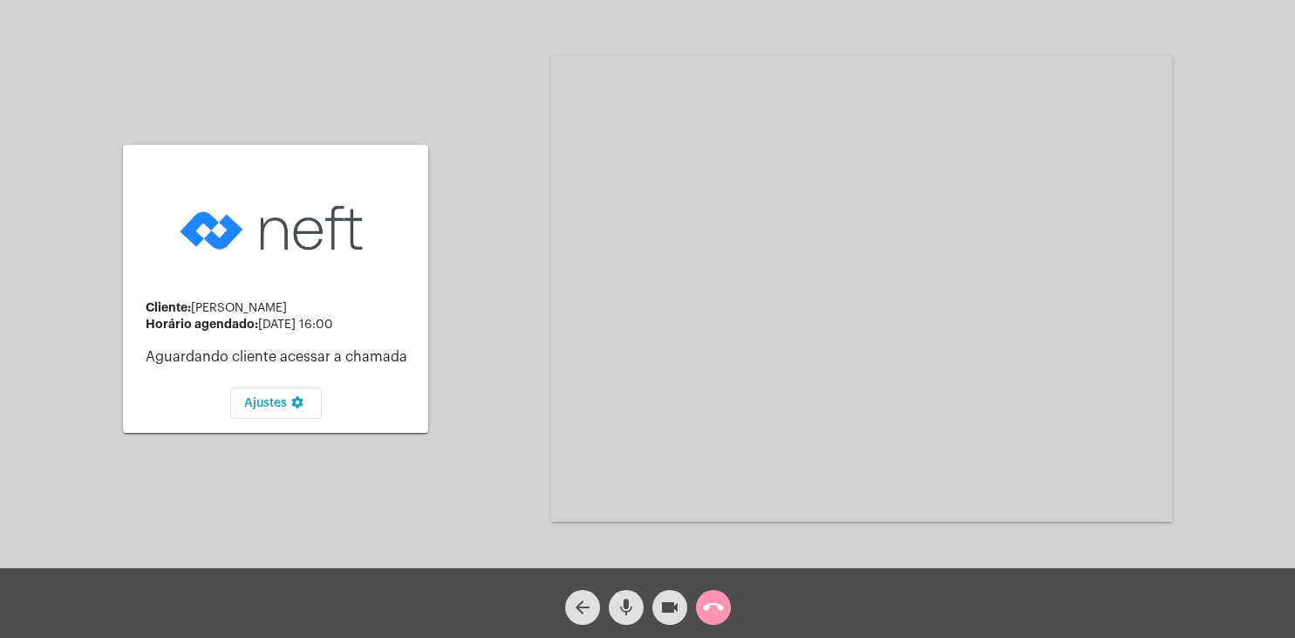 The width and height of the screenshot is (1295, 638). Describe the element at coordinates (713, 607) in the screenshot. I see `mat-icon: call_end` at that location.